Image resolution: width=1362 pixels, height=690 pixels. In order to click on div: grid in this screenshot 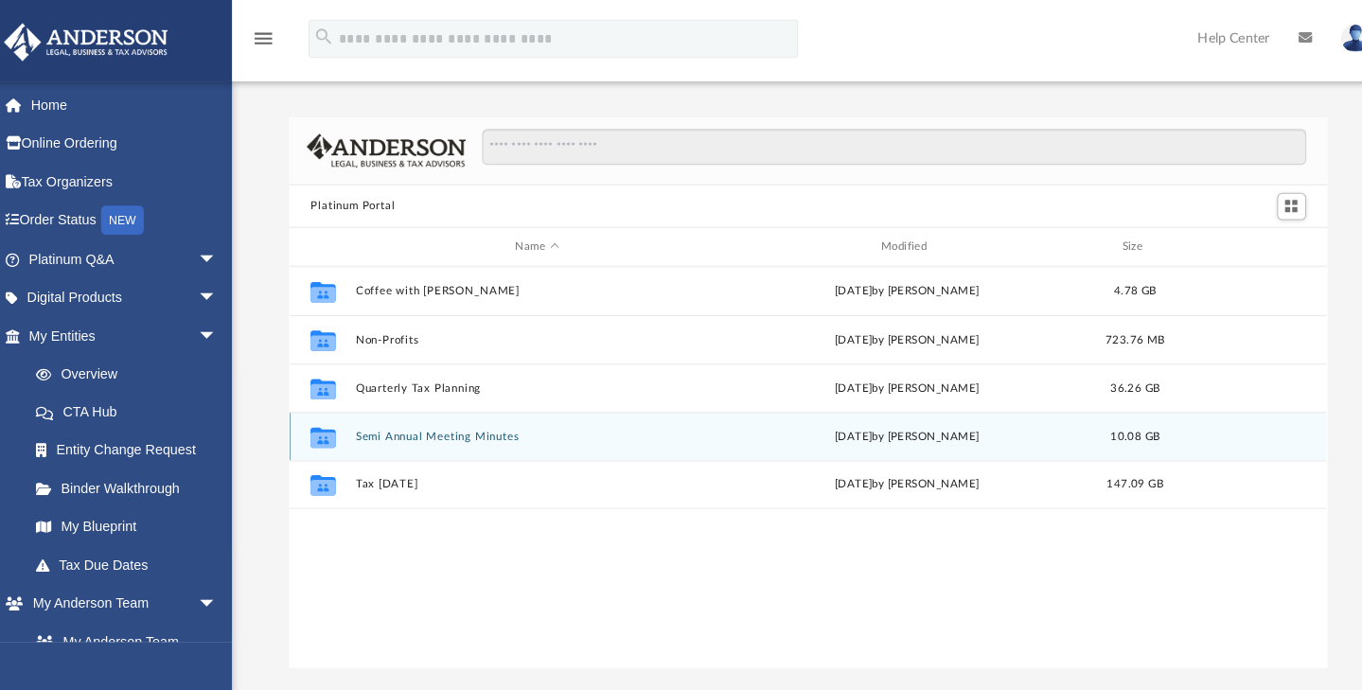, I will do `click(799, 456)`.